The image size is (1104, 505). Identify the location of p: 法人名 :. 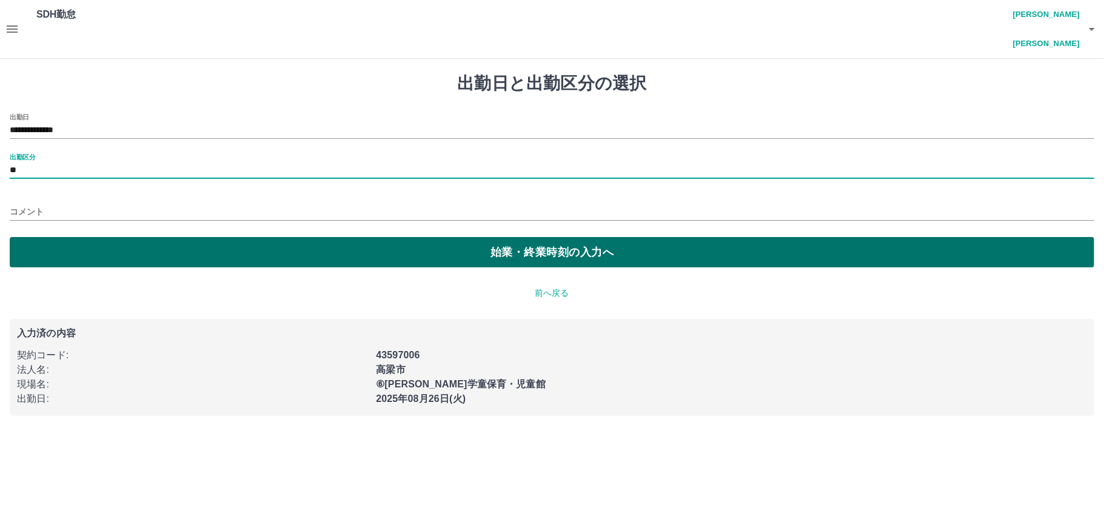
(193, 370).